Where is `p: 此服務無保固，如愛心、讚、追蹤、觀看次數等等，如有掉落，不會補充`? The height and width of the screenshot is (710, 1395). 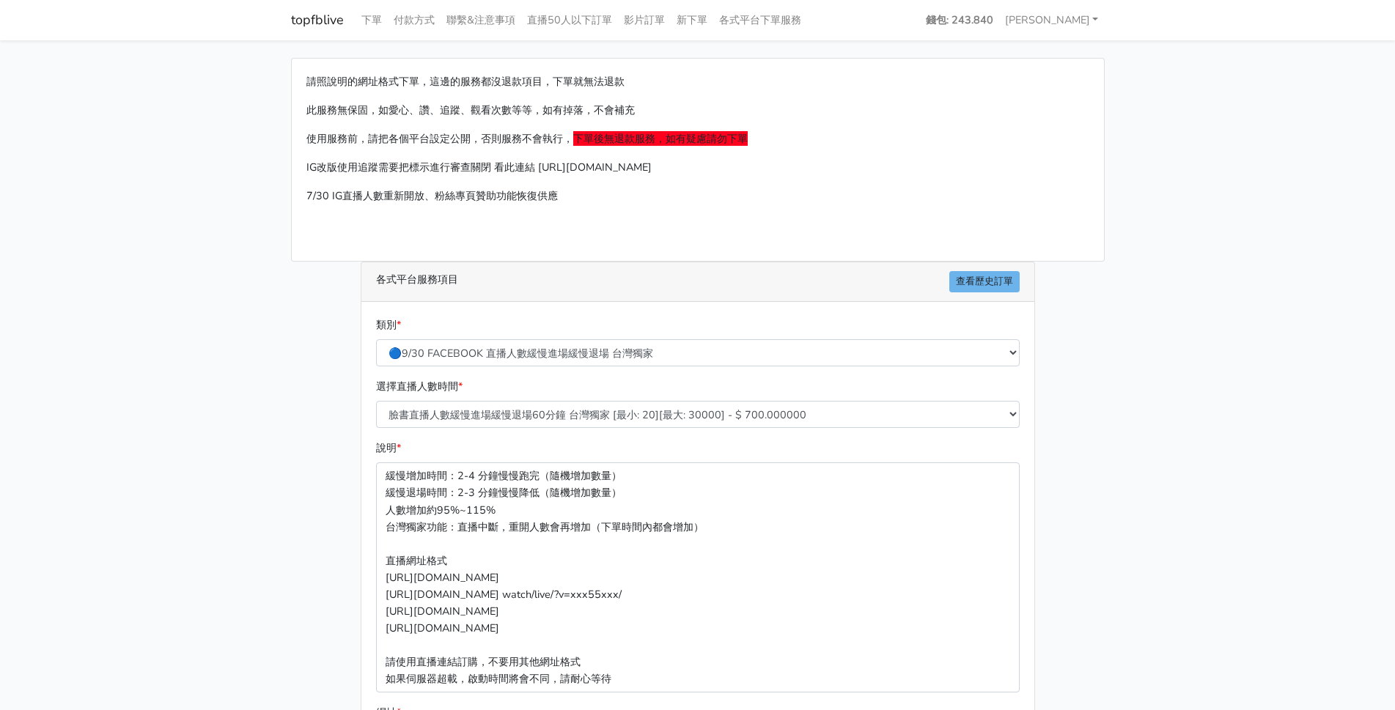
p: 此服務無保固，如愛心、讚、追蹤、觀看次數等等，如有掉落，不會補充 is located at coordinates (698, 110).